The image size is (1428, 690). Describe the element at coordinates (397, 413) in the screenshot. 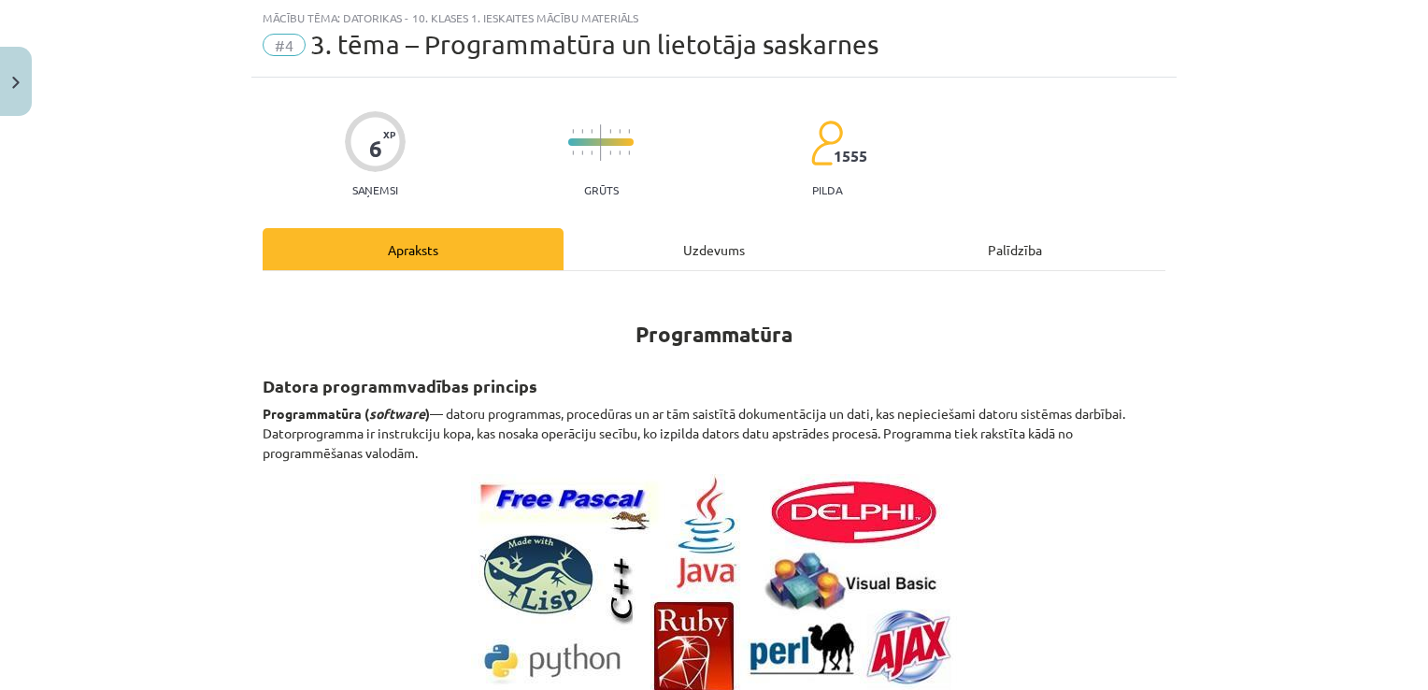

I see `em: software` at that location.